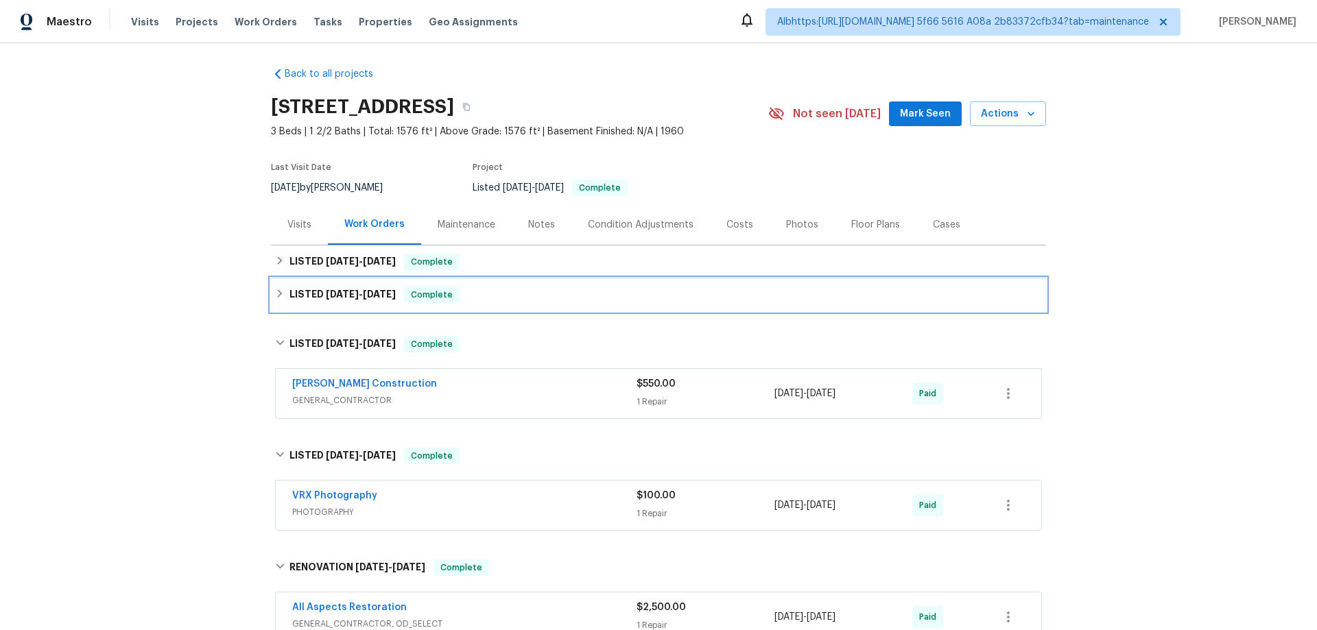 The image size is (1317, 630). I want to click on span: Tasks, so click(328, 22).